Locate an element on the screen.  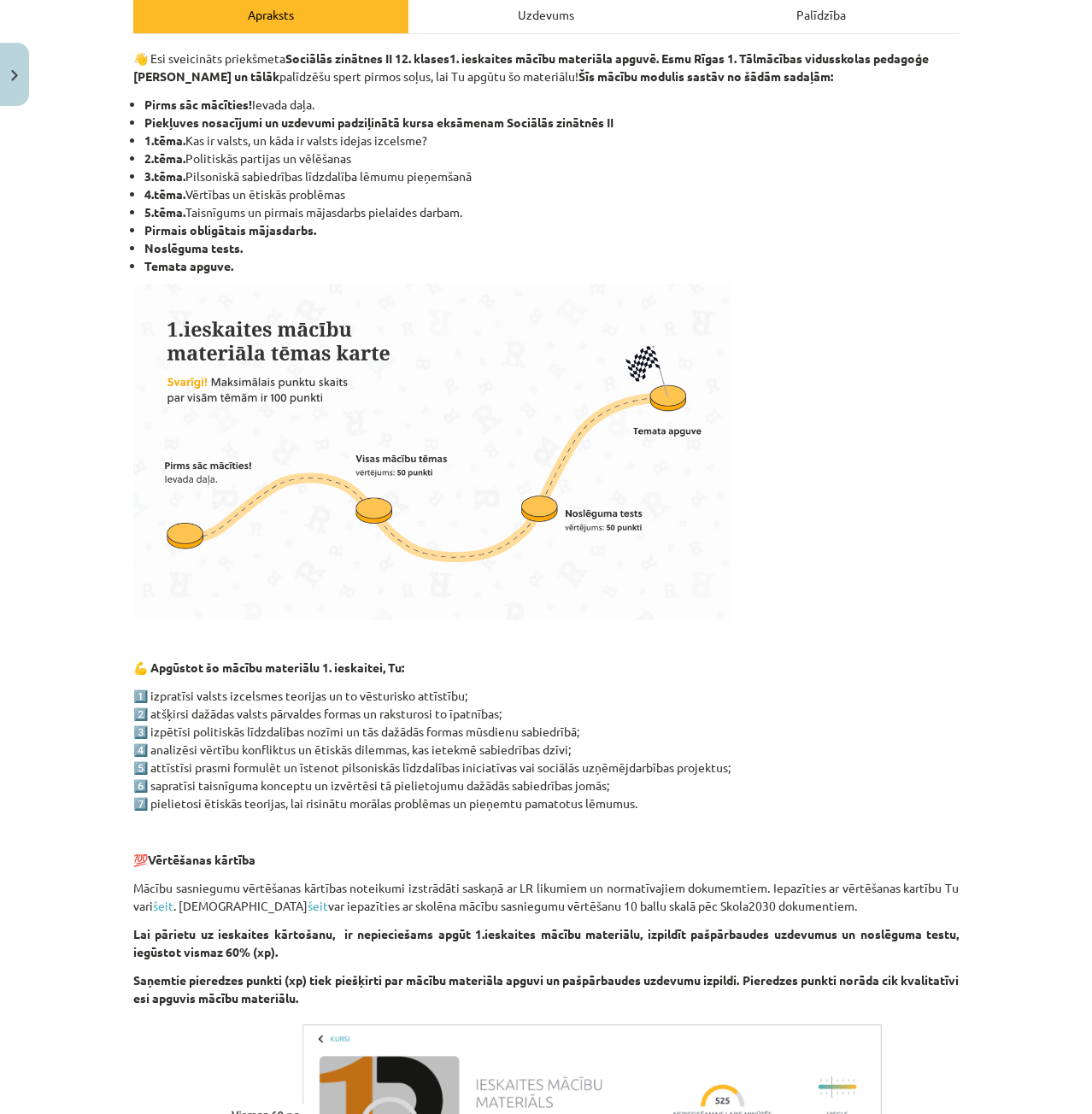
li: Vērtības un ētiskās problēmas is located at coordinates (551, 194).